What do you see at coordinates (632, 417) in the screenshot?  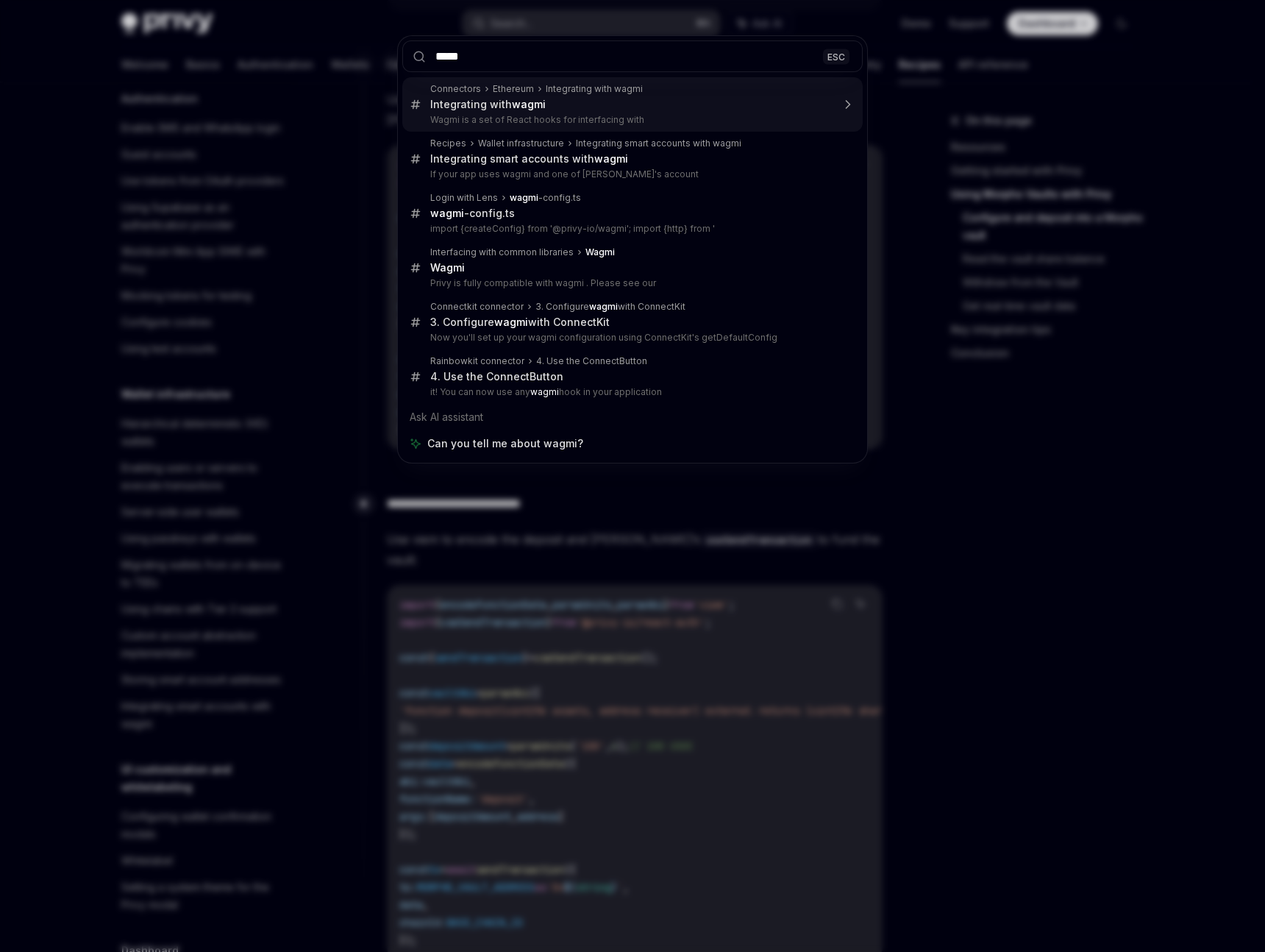 I see `div: Ask AI assistant` at bounding box center [632, 417].